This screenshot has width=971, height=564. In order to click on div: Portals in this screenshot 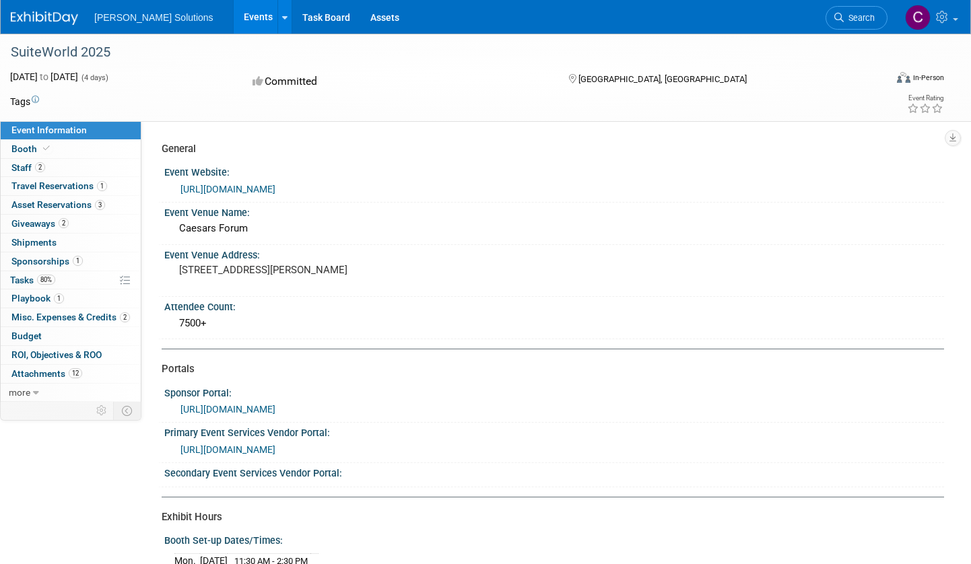, I will do `click(547, 369)`.